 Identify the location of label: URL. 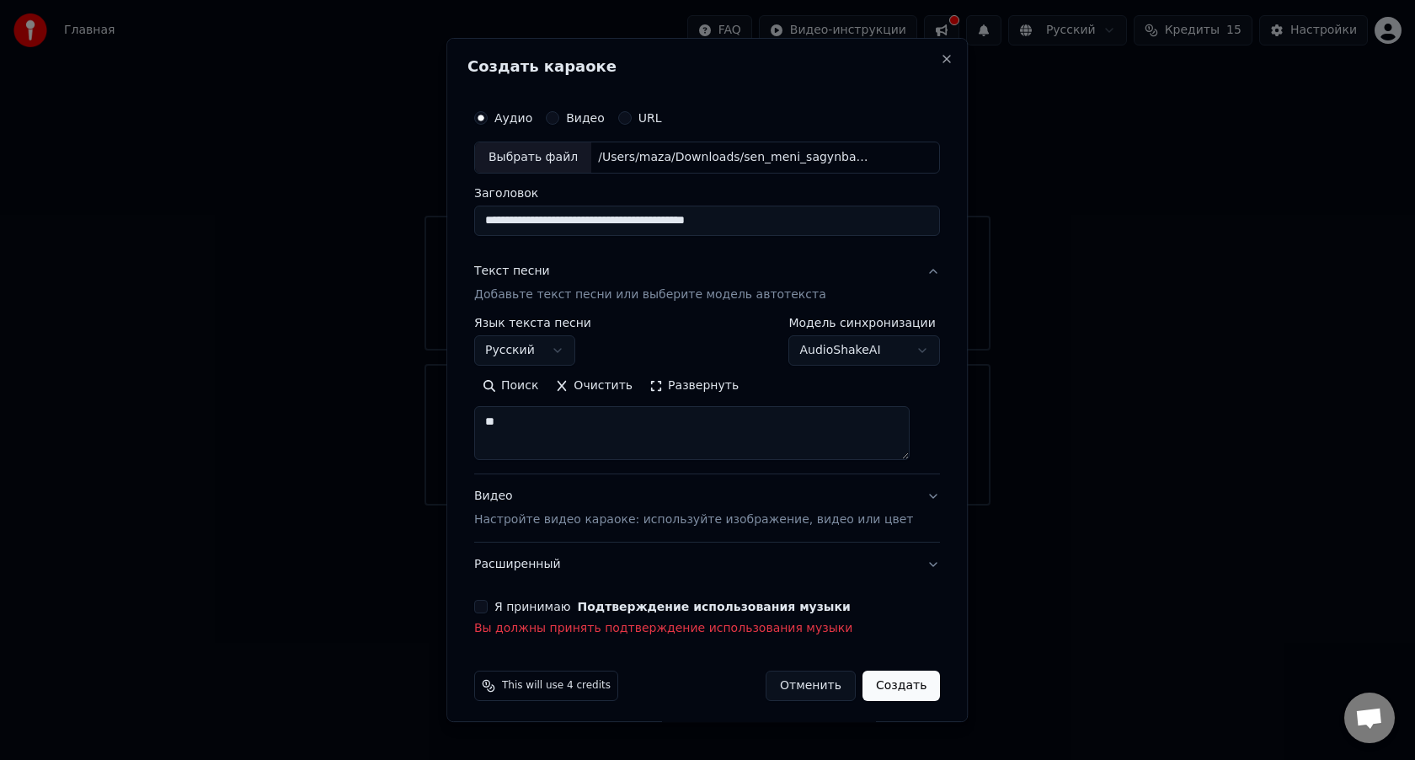
(650, 118).